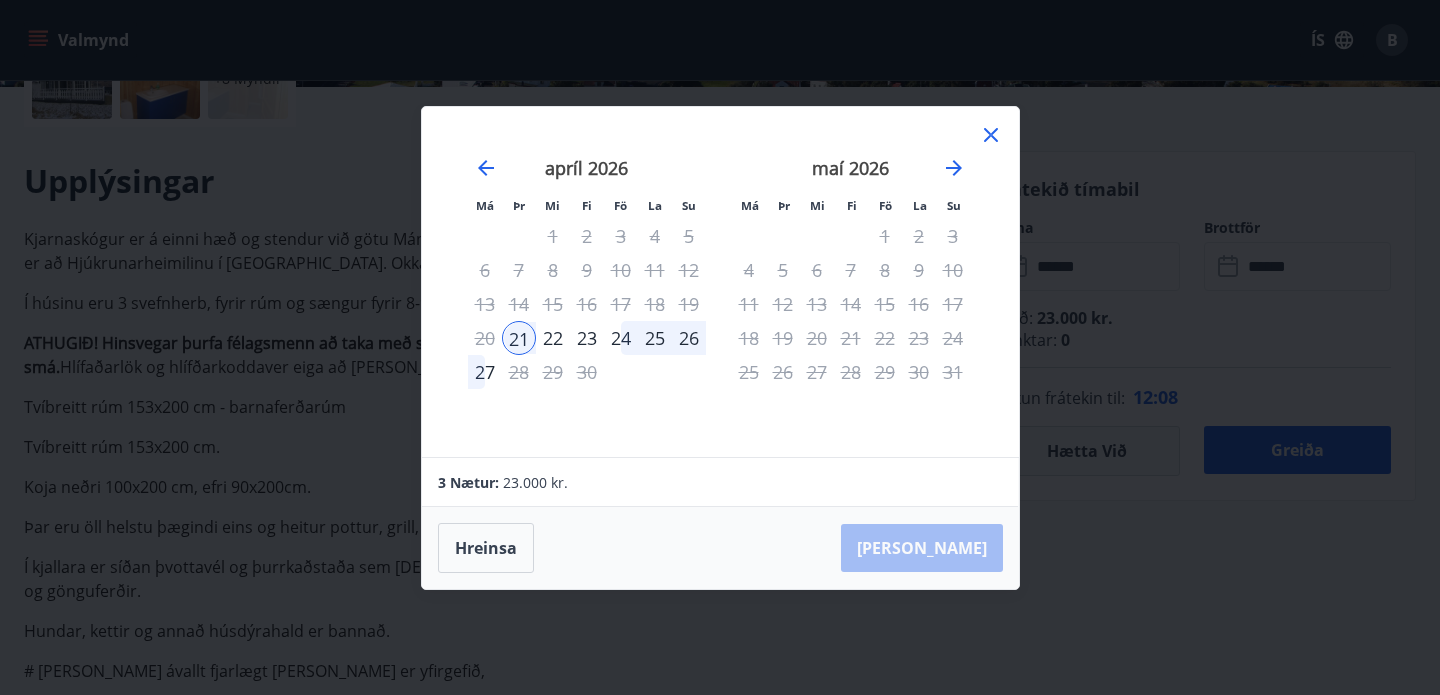 The image size is (1440, 695). Describe the element at coordinates (519, 304) in the screenshot. I see `td: Not available. þriðjudagur, 14. apríl 2026` at that location.